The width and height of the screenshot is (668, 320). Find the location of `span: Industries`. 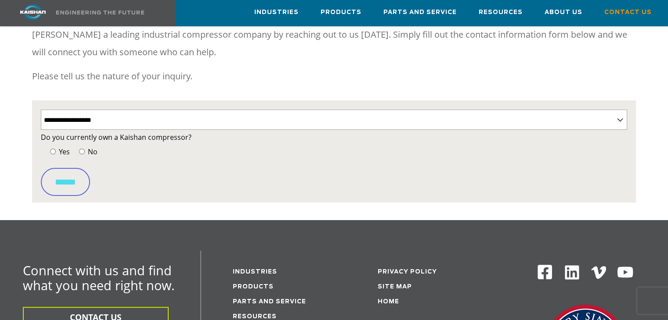

span: Industries is located at coordinates (276, 12).